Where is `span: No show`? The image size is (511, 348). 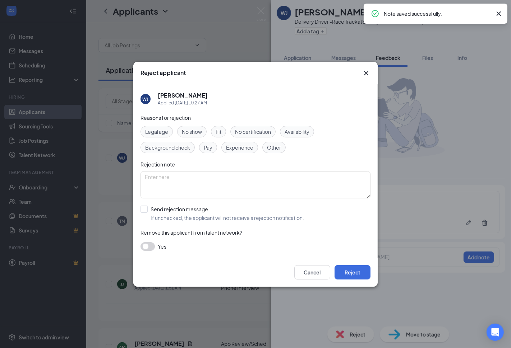
span: No show is located at coordinates (192, 132).